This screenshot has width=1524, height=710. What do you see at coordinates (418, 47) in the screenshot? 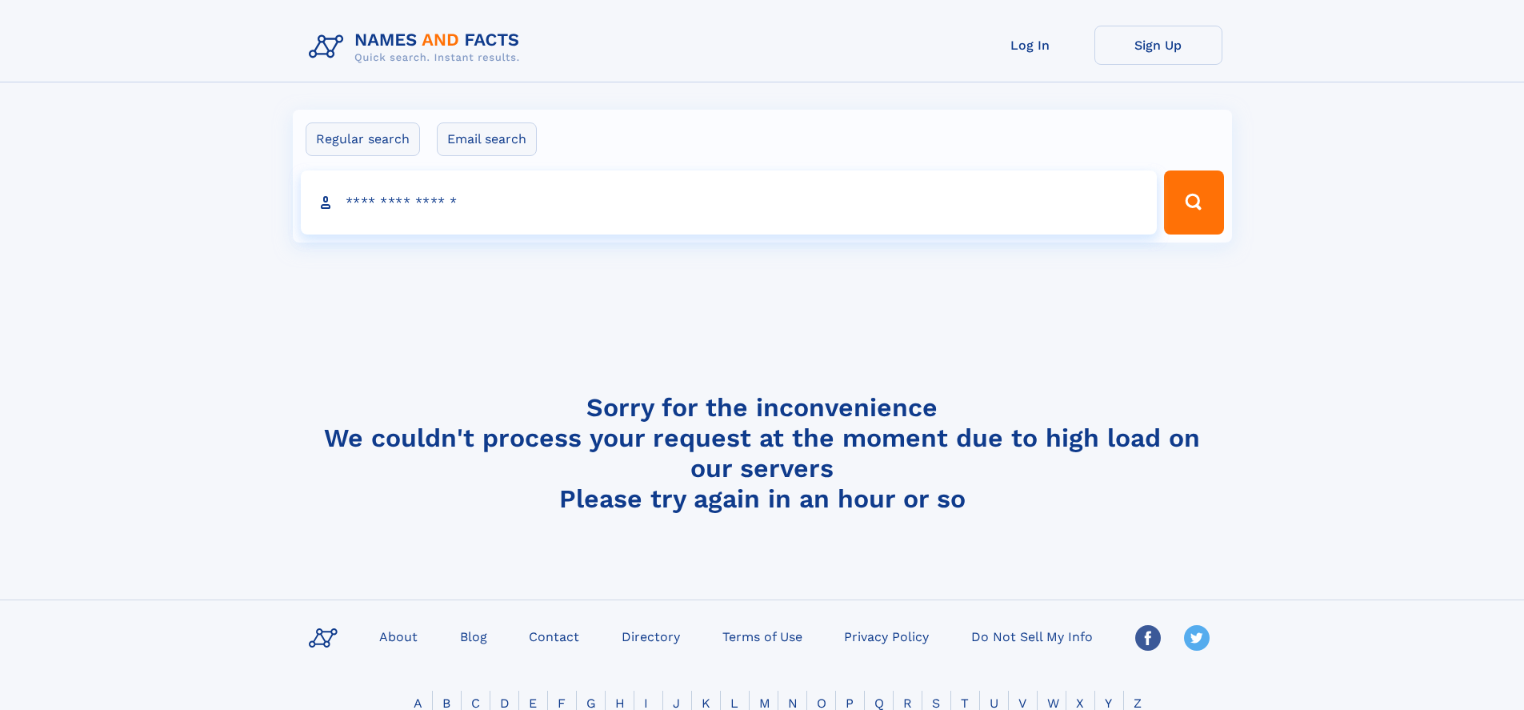
I see `img: Logo Names and Facts` at bounding box center [418, 47].